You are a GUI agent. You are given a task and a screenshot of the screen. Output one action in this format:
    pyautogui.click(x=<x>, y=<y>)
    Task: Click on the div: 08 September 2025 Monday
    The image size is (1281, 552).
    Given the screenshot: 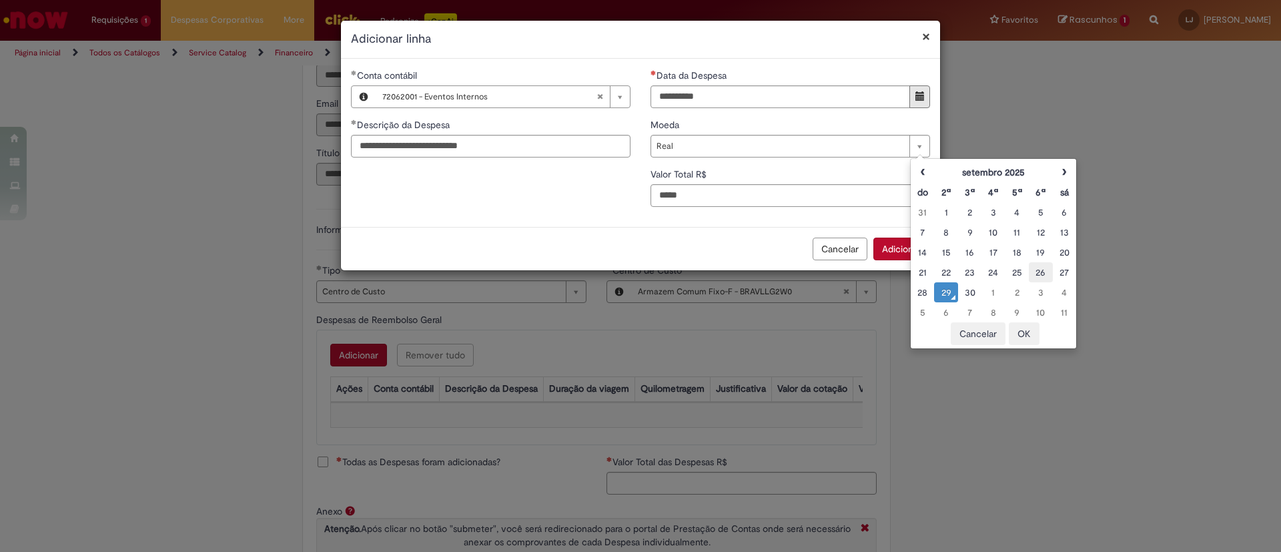 What is the action you would take?
    pyautogui.click(x=945, y=232)
    